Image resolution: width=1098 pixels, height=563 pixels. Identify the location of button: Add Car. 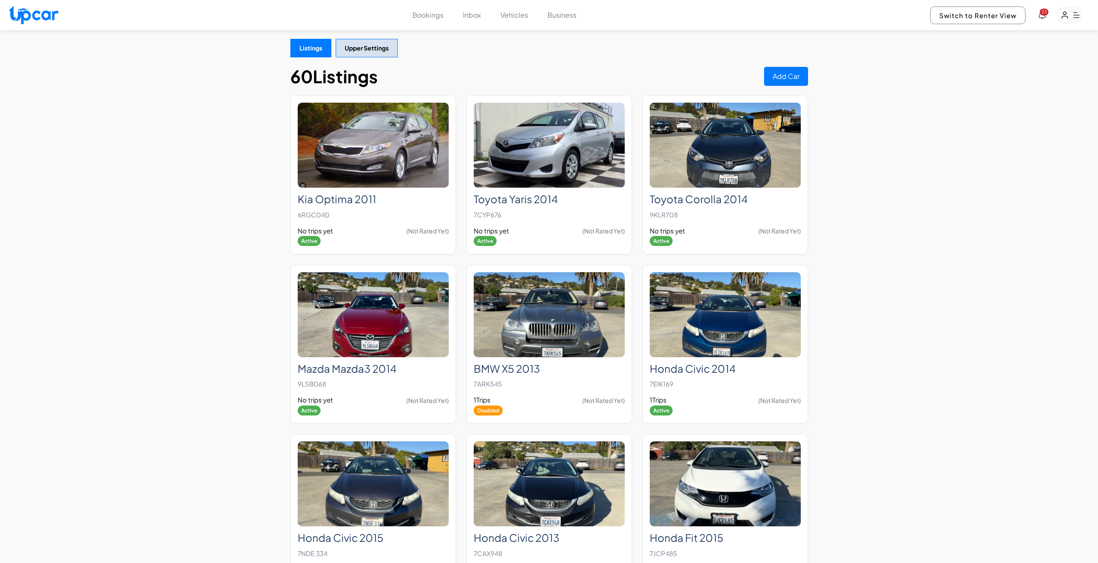
(786, 76).